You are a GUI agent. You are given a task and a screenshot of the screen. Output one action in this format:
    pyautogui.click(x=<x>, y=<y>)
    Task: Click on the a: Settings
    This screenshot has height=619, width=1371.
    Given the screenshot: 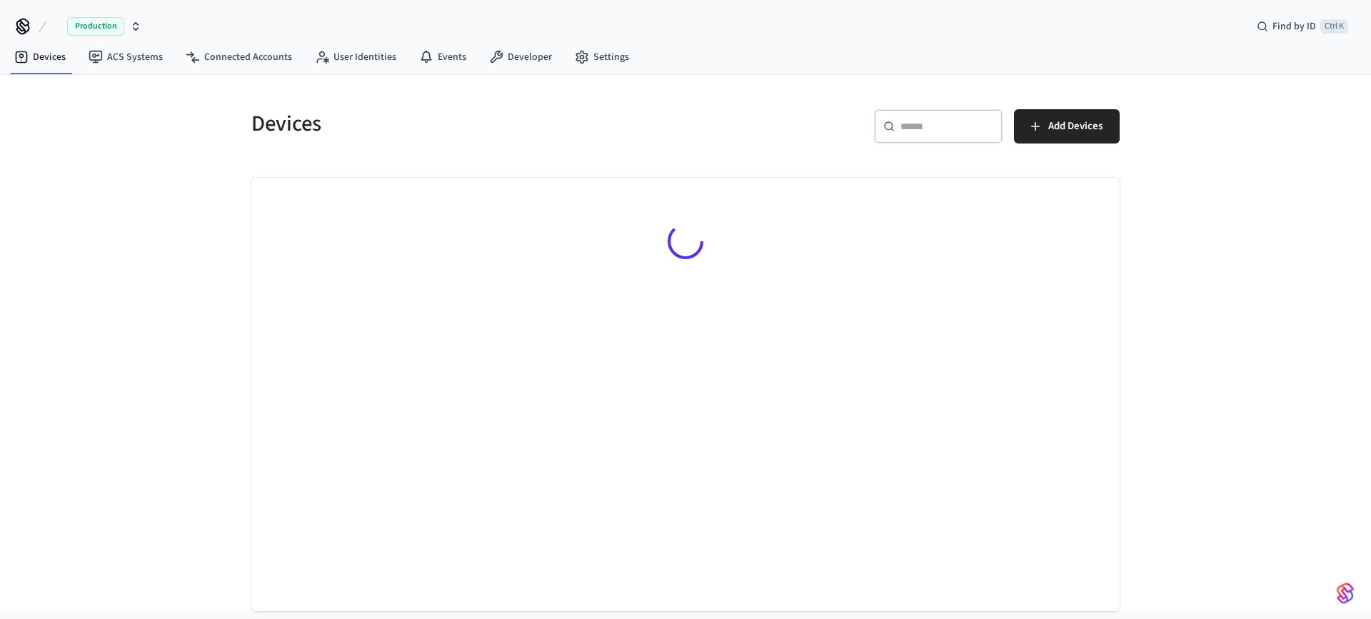 What is the action you would take?
    pyautogui.click(x=602, y=57)
    